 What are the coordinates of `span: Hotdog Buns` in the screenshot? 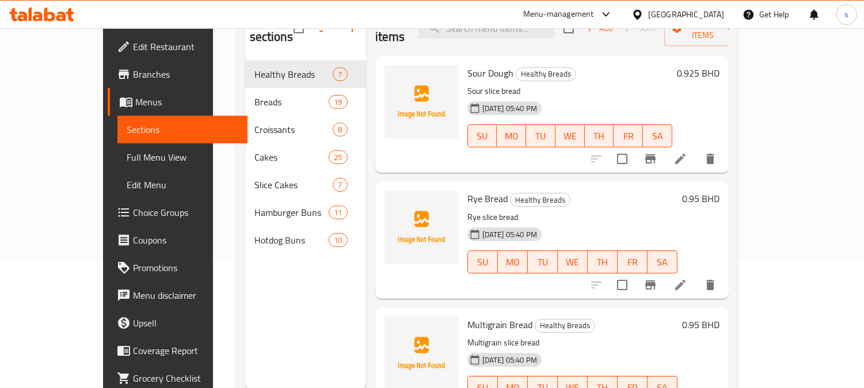 It's located at (292, 240).